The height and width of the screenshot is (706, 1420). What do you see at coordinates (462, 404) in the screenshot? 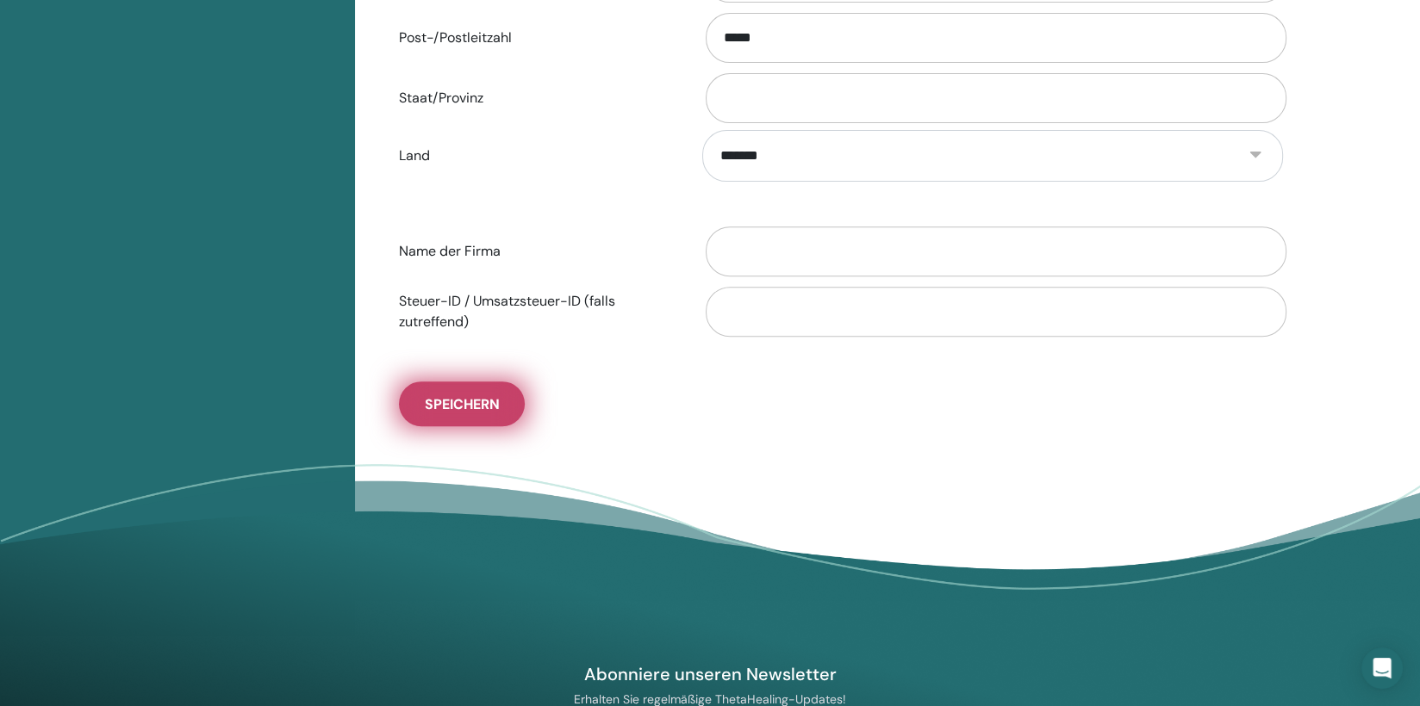
I see `button: Speichern` at bounding box center [462, 404].